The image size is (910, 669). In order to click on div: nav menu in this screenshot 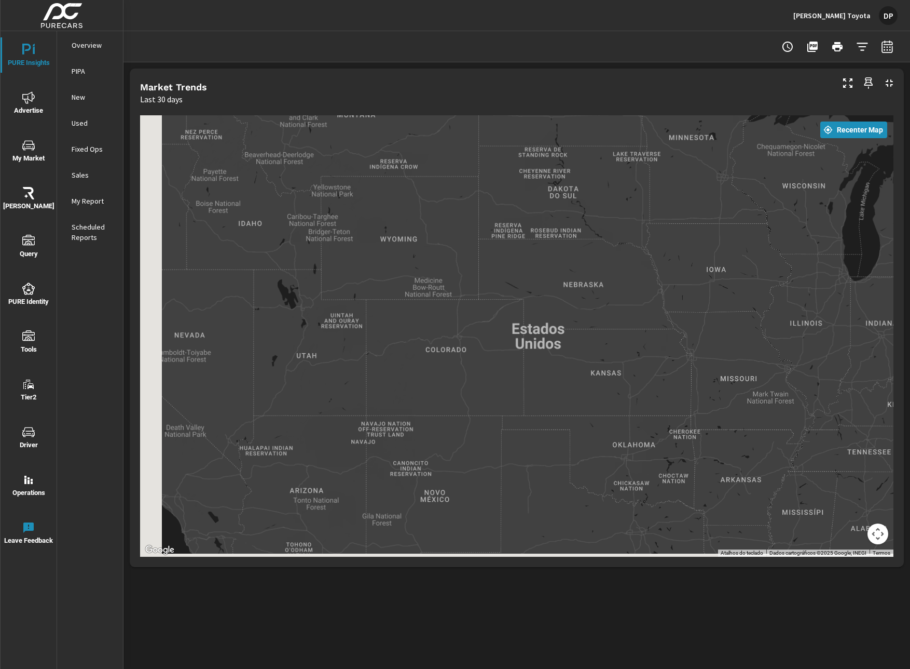, I will do `click(29, 294)`.